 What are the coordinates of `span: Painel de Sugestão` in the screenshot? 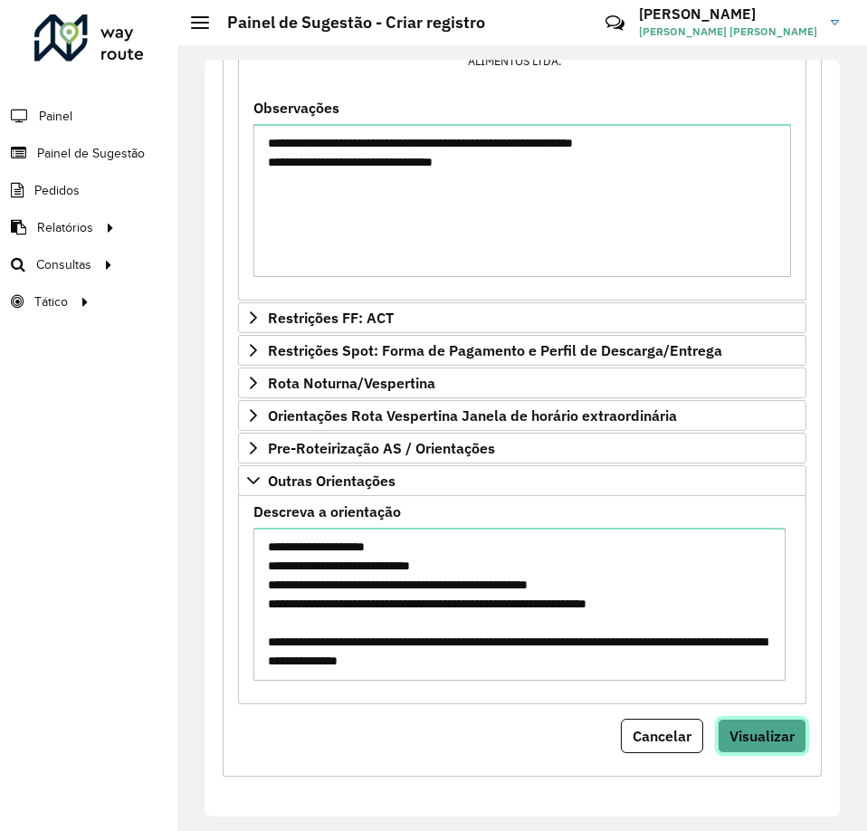 It's located at (91, 153).